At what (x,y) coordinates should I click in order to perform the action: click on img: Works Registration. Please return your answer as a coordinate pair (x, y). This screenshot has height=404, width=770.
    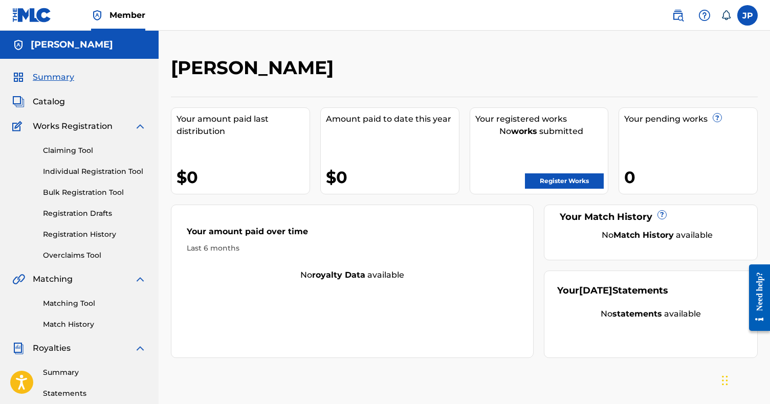
    Looking at the image, I should click on (19, 126).